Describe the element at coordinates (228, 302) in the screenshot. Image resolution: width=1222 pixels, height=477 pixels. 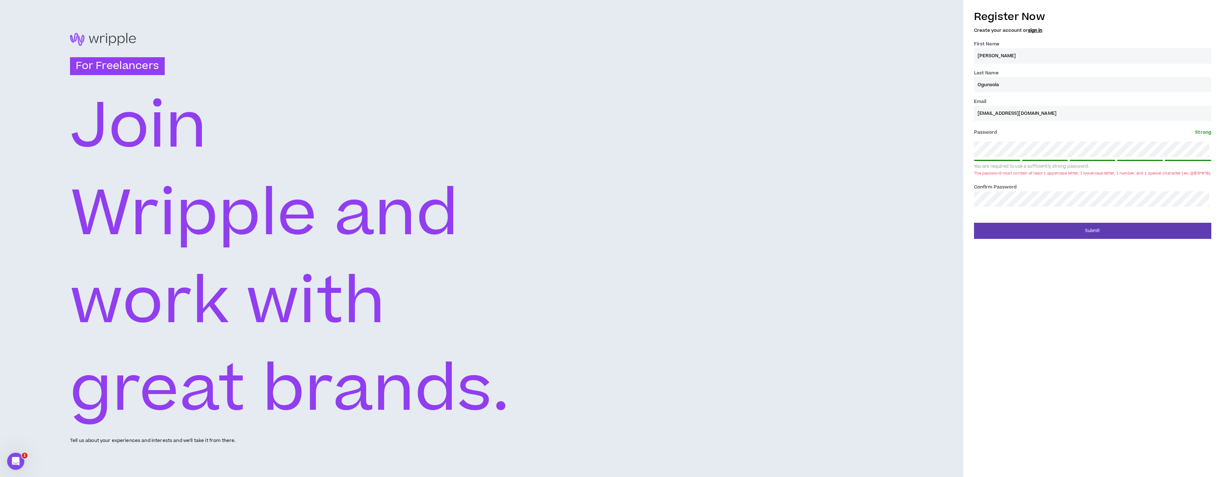
I see `text: work with` at that location.